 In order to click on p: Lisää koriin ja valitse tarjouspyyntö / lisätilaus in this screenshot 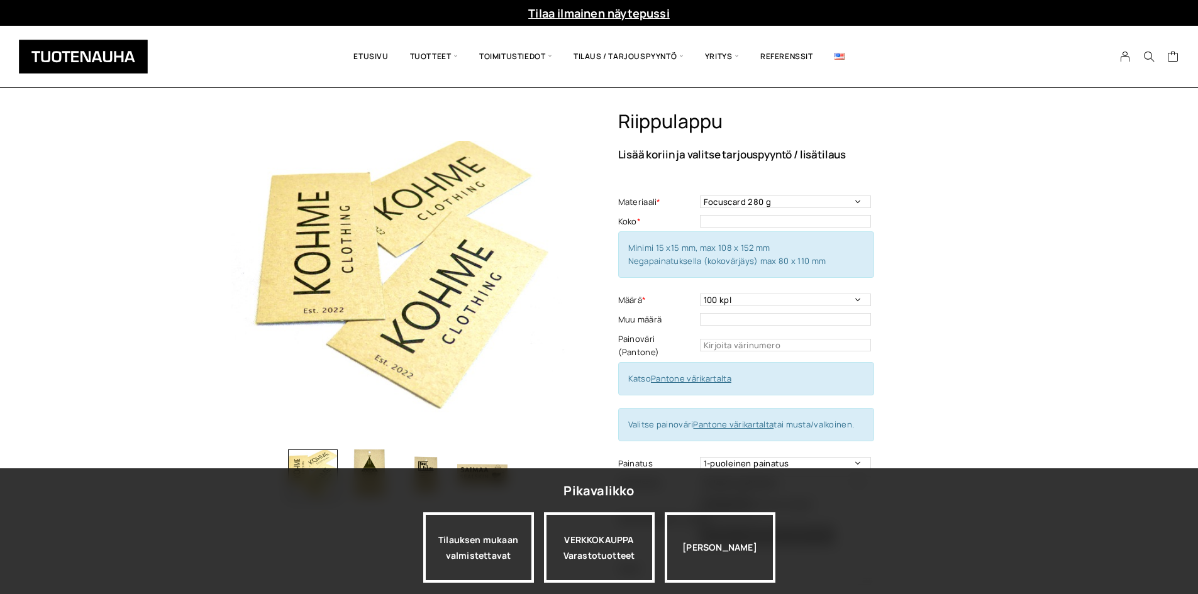, I will do `click(792, 154)`.